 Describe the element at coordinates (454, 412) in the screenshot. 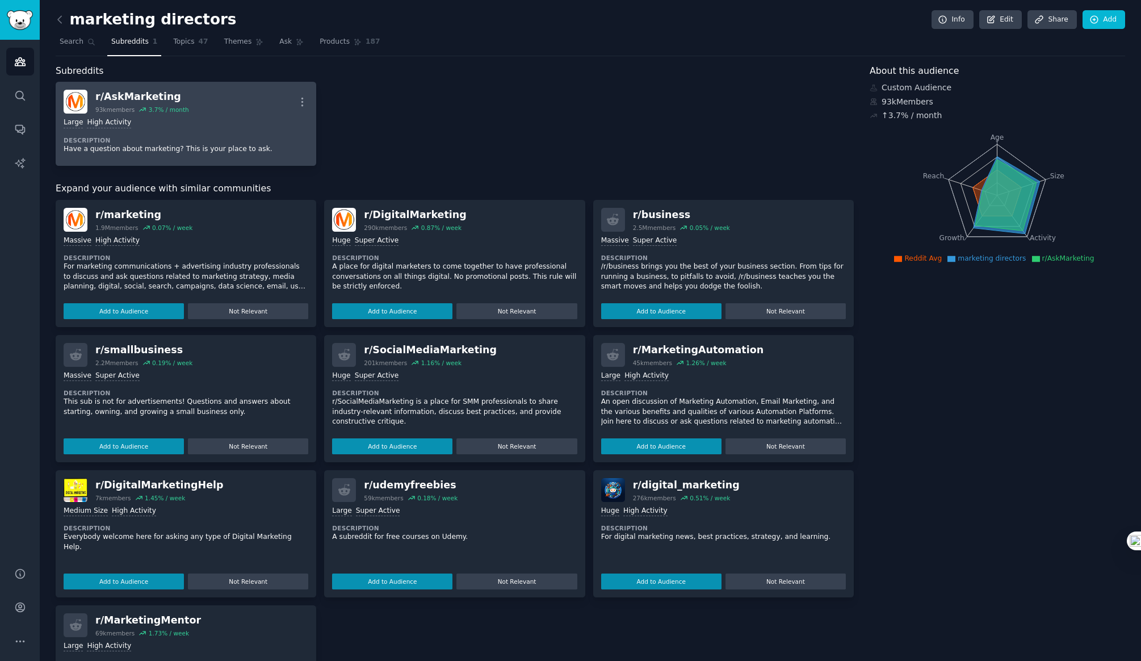

I see `p: r/SocialMediaMarketing is a place for SMM professionals to share industry-relevant information, d...` at that location.